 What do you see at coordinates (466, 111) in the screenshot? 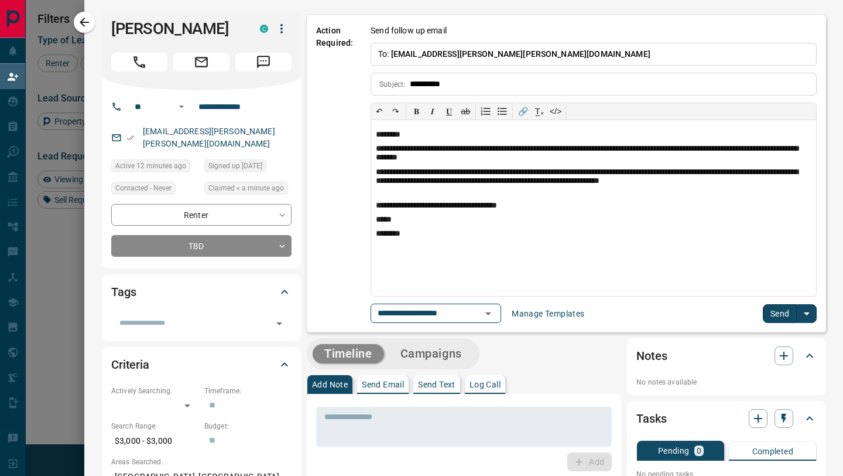
I see `s: ab` at bounding box center [466, 111].